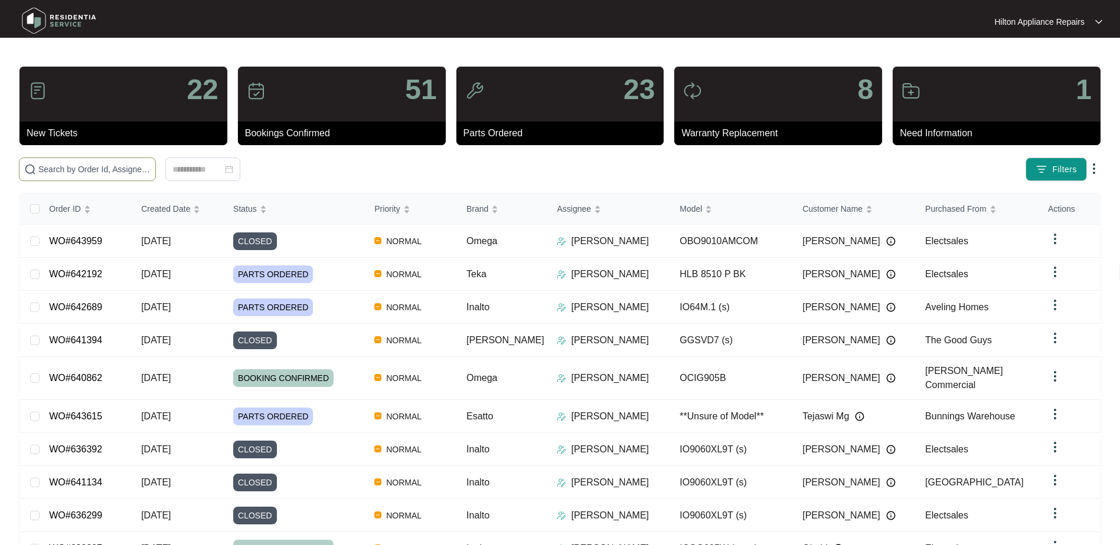 Image resolution: width=1120 pixels, height=545 pixels. Describe the element at coordinates (127, 133) in the screenshot. I see `p: New Tickets` at that location.